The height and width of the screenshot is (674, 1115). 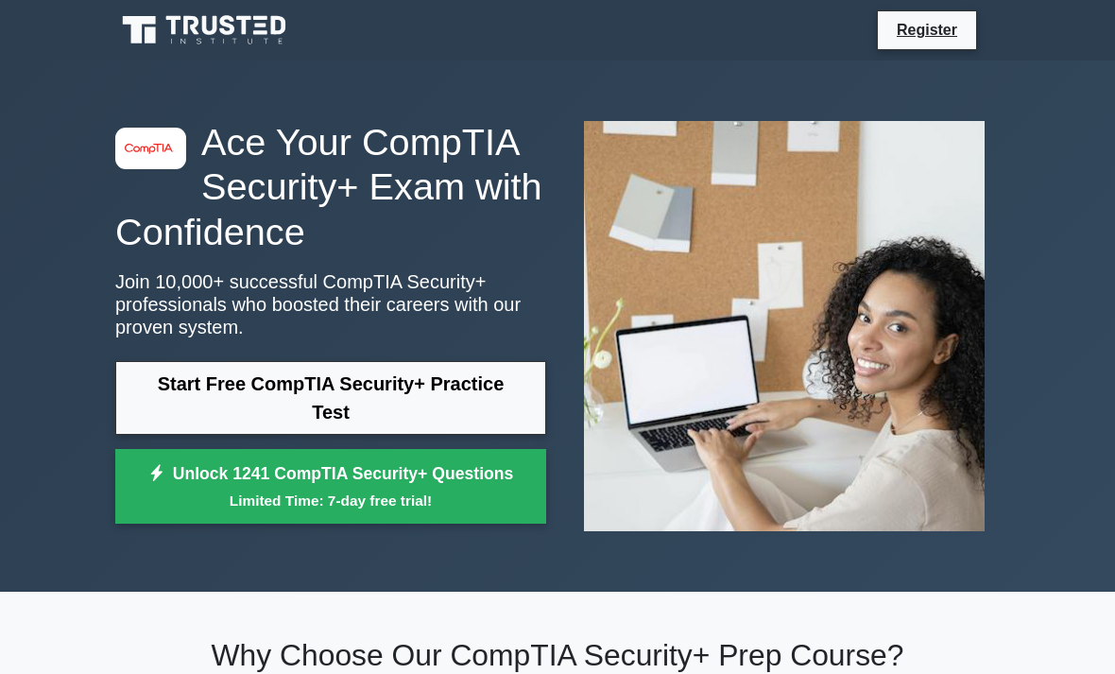 What do you see at coordinates (331, 398) in the screenshot?
I see `a: Start Free CompTIA Security+ Practice Test` at bounding box center [331, 398].